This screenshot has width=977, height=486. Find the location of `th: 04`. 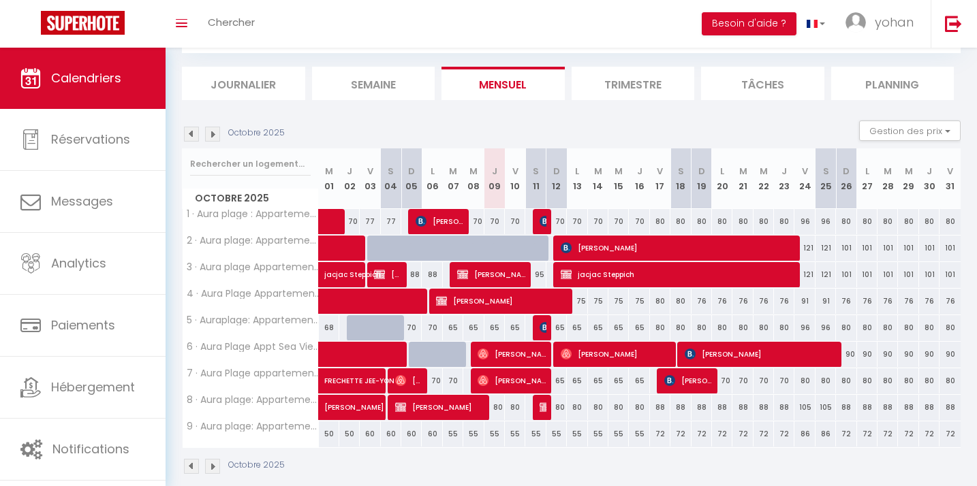

th: 04 is located at coordinates (391, 178).